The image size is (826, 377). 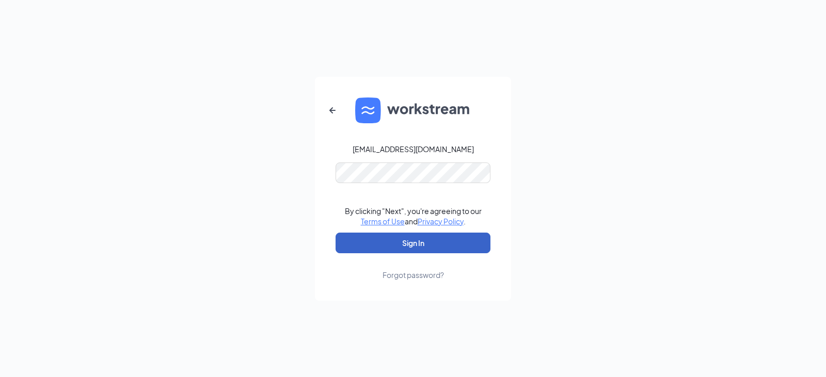 I want to click on button: ArrowLeftNew, so click(x=332, y=110).